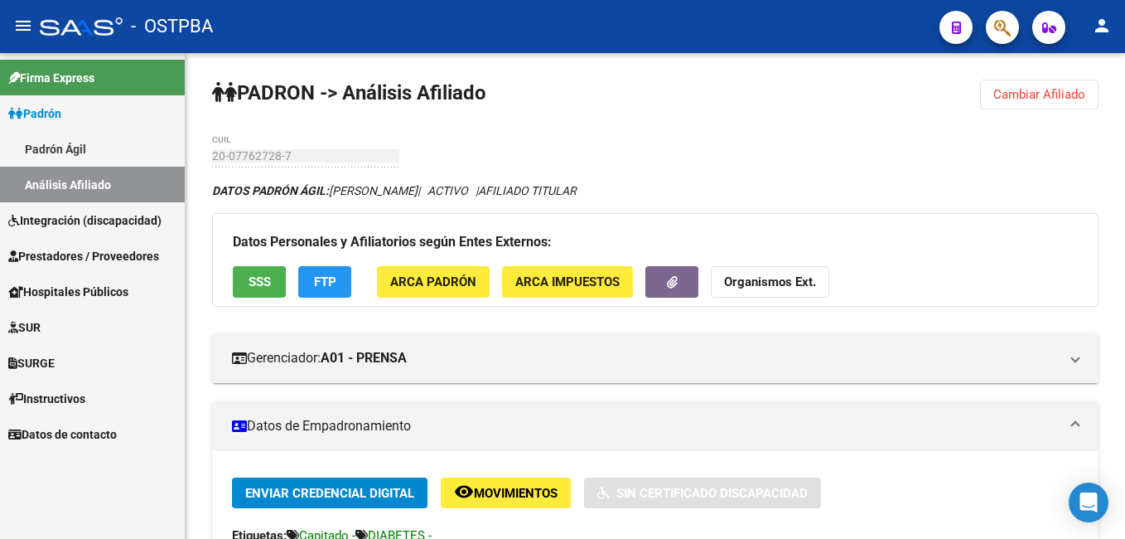  Describe the element at coordinates (712, 493) in the screenshot. I see `span: Sin Certificado Discapacidad` at that location.